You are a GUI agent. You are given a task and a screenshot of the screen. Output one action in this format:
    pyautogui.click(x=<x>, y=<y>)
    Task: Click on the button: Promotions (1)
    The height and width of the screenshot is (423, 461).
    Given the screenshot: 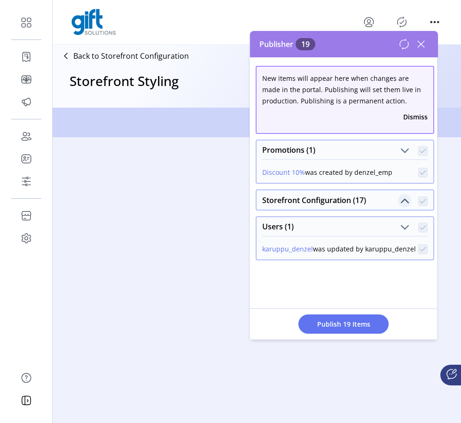 What is the action you would take?
    pyautogui.click(x=404, y=151)
    